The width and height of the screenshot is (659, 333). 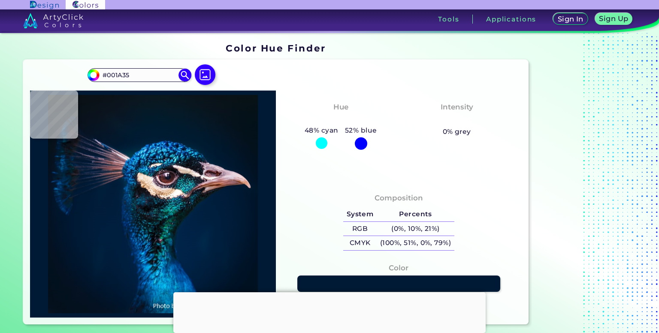 What do you see at coordinates (457, 132) in the screenshot?
I see `h5: 0% grey` at bounding box center [457, 132].